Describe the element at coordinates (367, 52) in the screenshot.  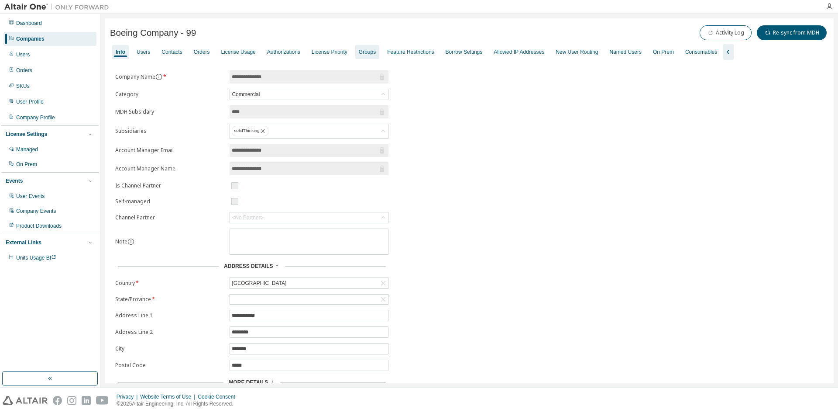
I see `div: Groups` at that location.